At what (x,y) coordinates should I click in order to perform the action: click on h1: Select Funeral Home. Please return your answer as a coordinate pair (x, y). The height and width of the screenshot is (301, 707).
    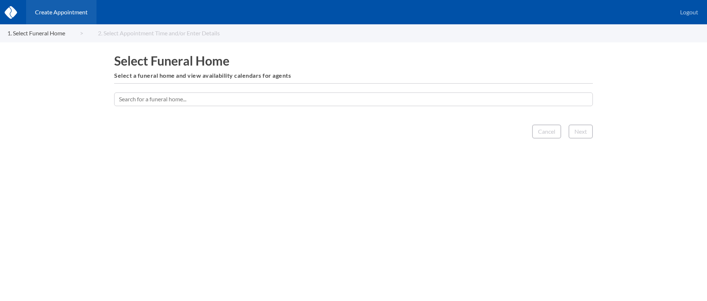
    Looking at the image, I should click on (354, 60).